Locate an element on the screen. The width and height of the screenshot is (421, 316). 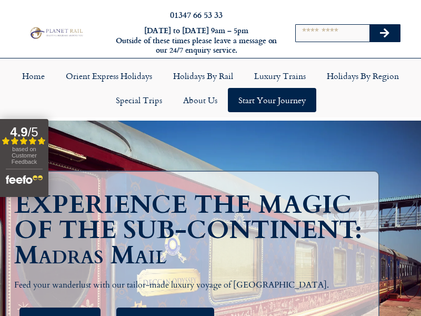
a: Luxury Trains is located at coordinates (280, 76).